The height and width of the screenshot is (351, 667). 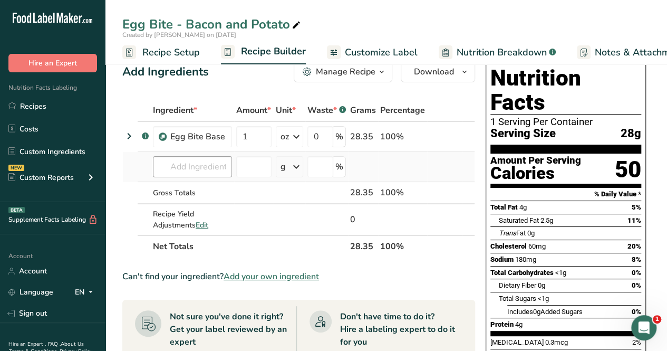 I want to click on th: 28.35, so click(x=363, y=246).